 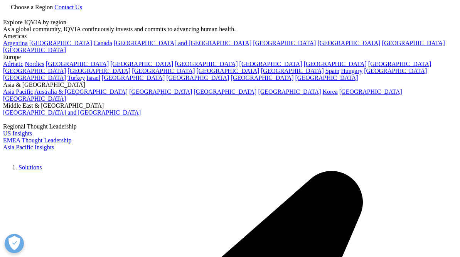 I want to click on a: Israel, so click(x=94, y=78).